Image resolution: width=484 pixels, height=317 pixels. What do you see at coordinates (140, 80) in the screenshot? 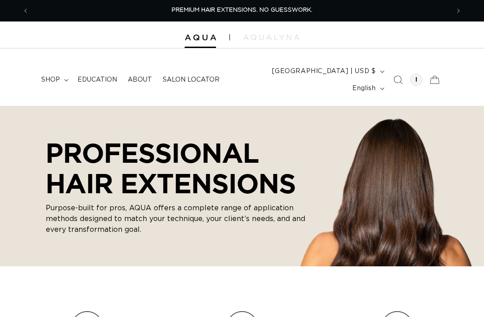
I see `a: About` at bounding box center [140, 80].